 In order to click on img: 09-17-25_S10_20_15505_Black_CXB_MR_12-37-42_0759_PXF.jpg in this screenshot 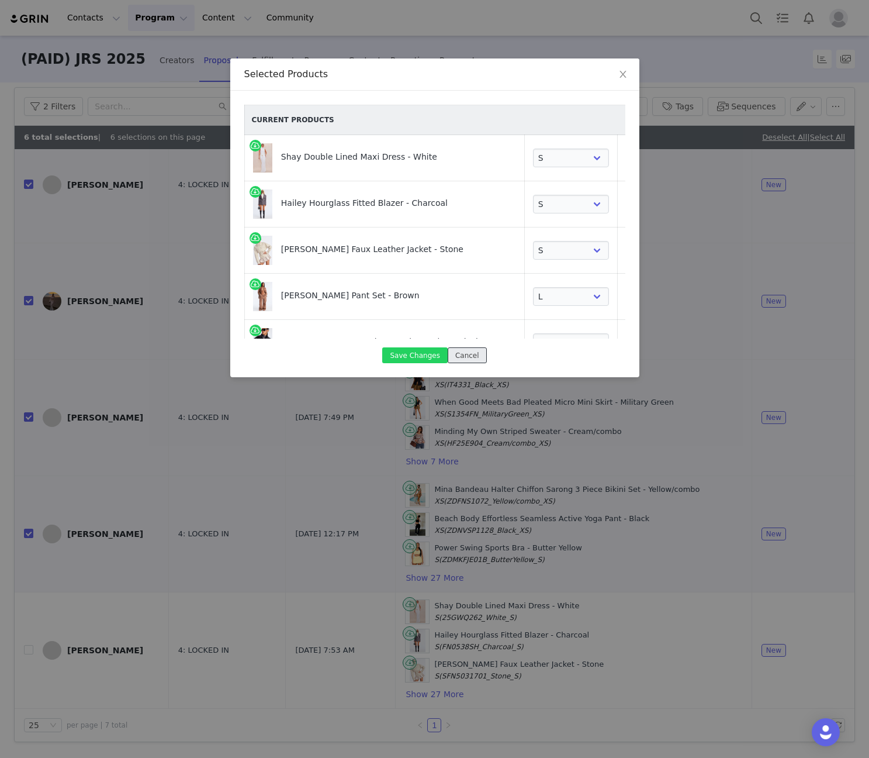, I will do `click(263, 343)`.